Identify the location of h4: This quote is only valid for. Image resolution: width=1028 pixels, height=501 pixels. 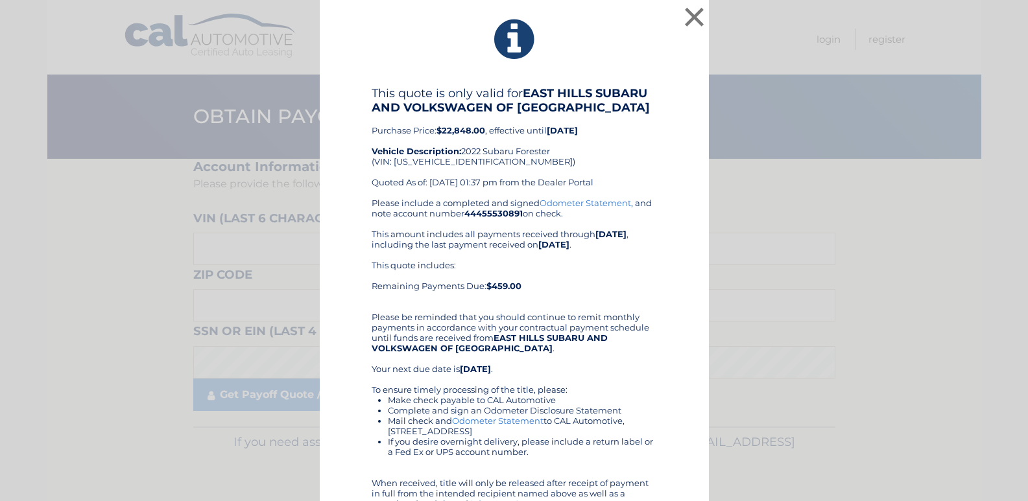
(514, 101).